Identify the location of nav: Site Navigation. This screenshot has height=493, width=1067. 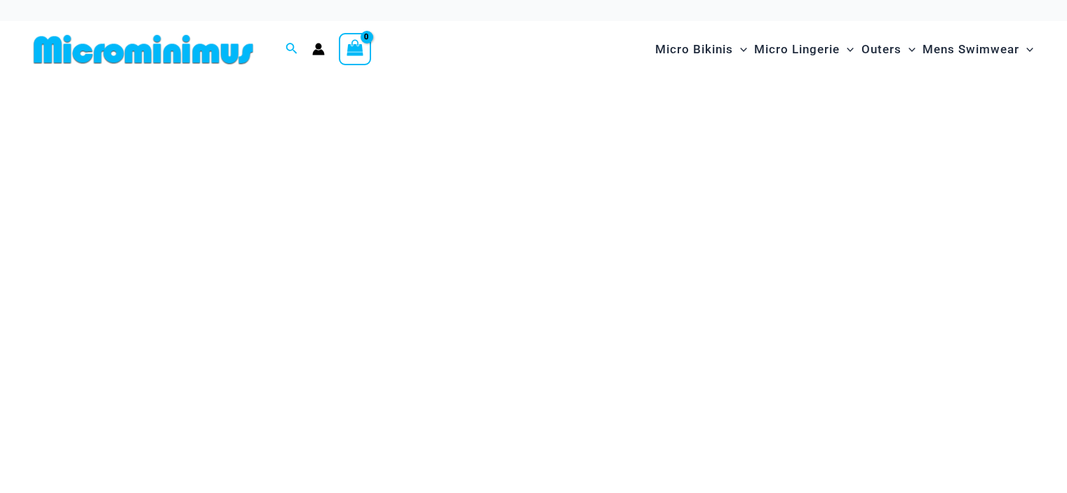
(844, 49).